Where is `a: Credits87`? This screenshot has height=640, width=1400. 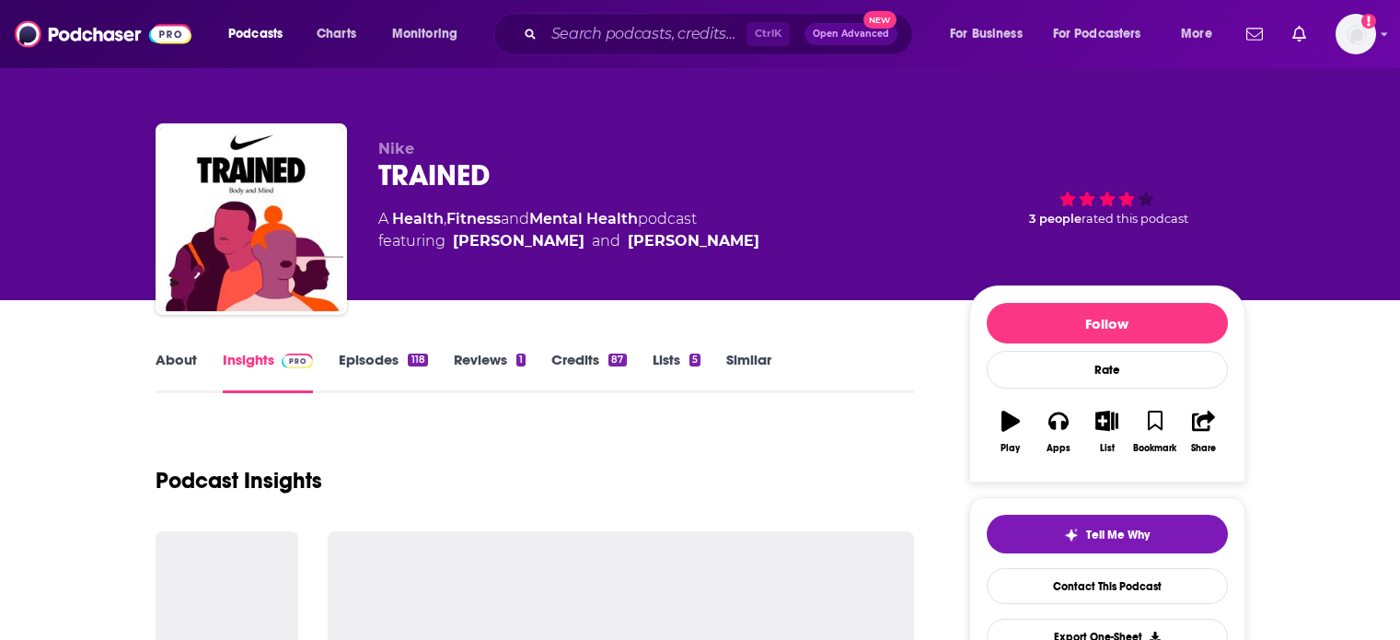
a: Credits87 is located at coordinates (588, 372).